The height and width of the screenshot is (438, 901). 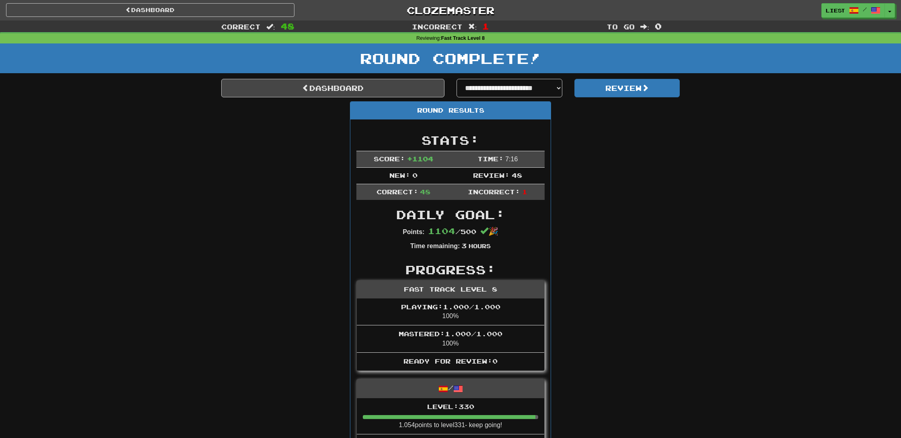 I want to click on span: 7 : 16, so click(x=511, y=159).